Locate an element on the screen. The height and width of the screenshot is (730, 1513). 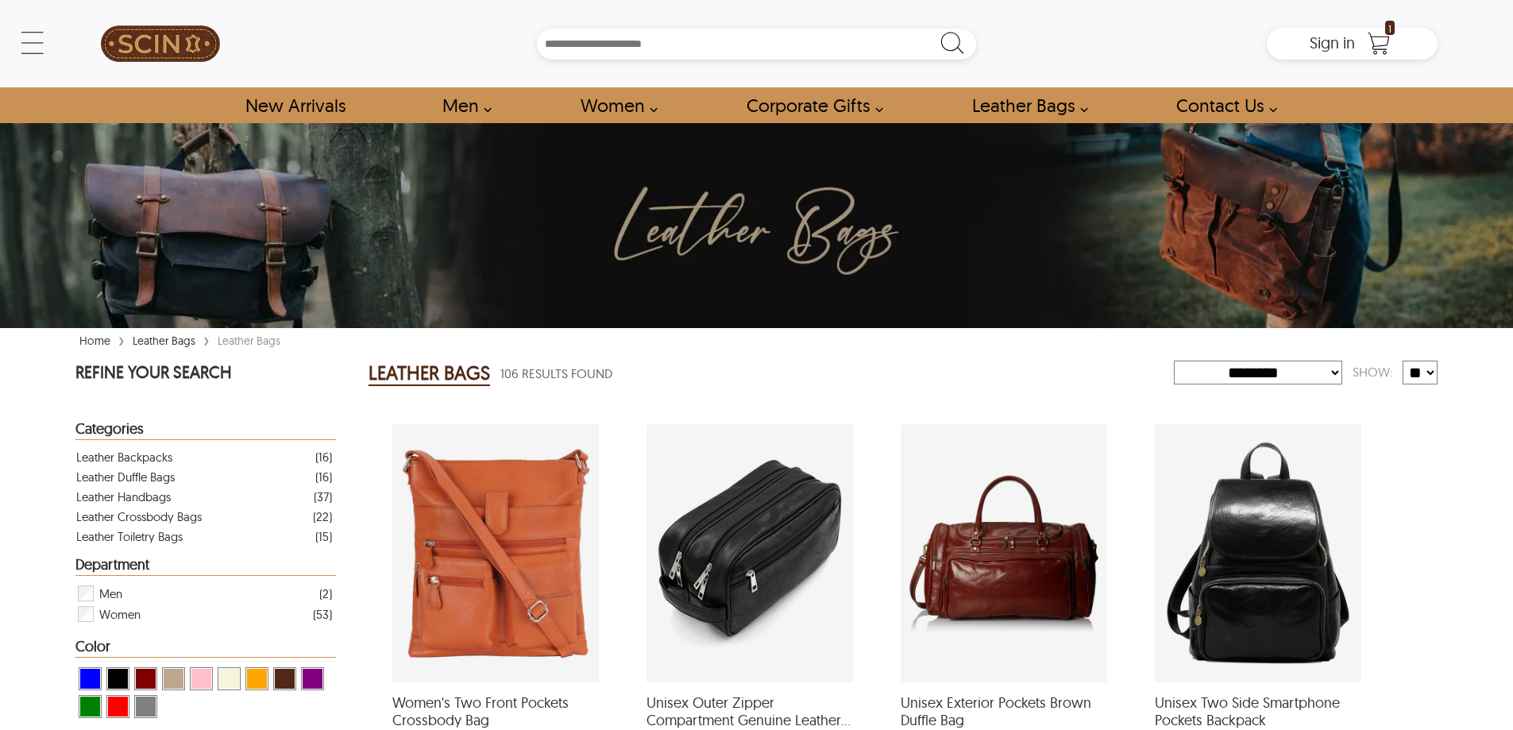
a: Leather Bags is located at coordinates (164, 341).